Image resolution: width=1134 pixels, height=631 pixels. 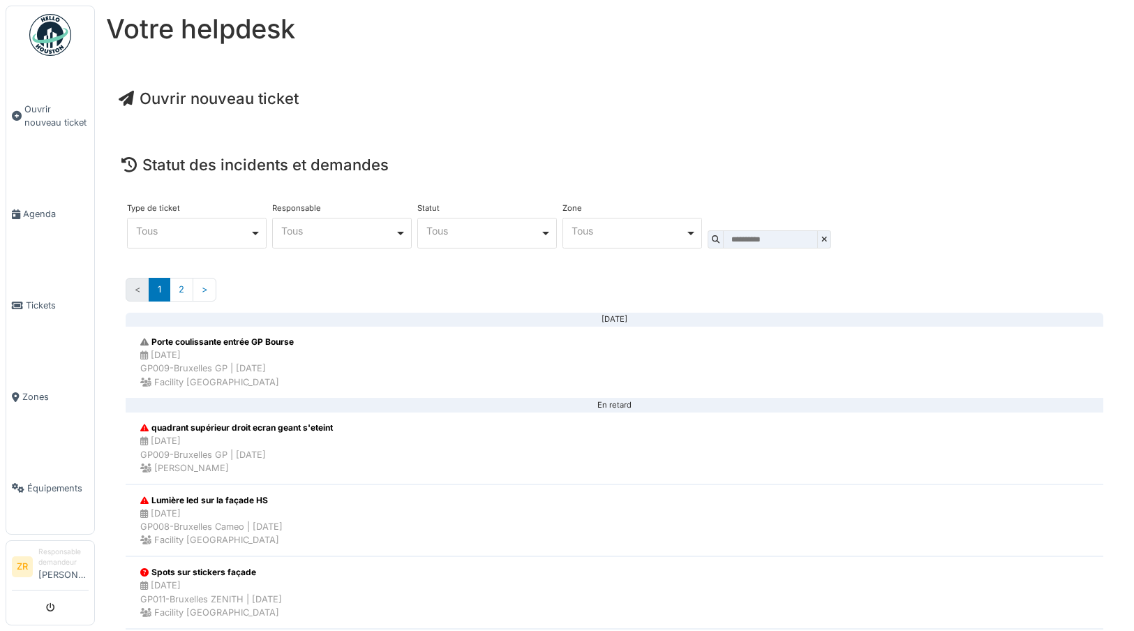 I want to click on span: Équipements, so click(x=58, y=488).